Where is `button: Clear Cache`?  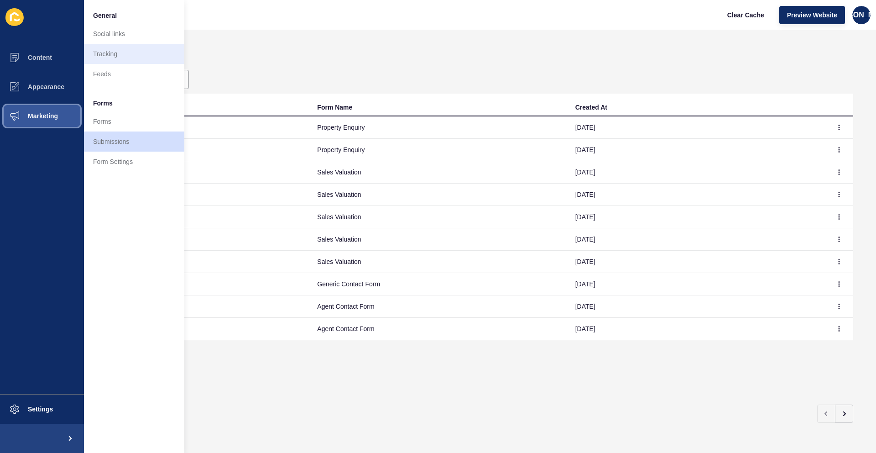 button: Clear Cache is located at coordinates (746, 15).